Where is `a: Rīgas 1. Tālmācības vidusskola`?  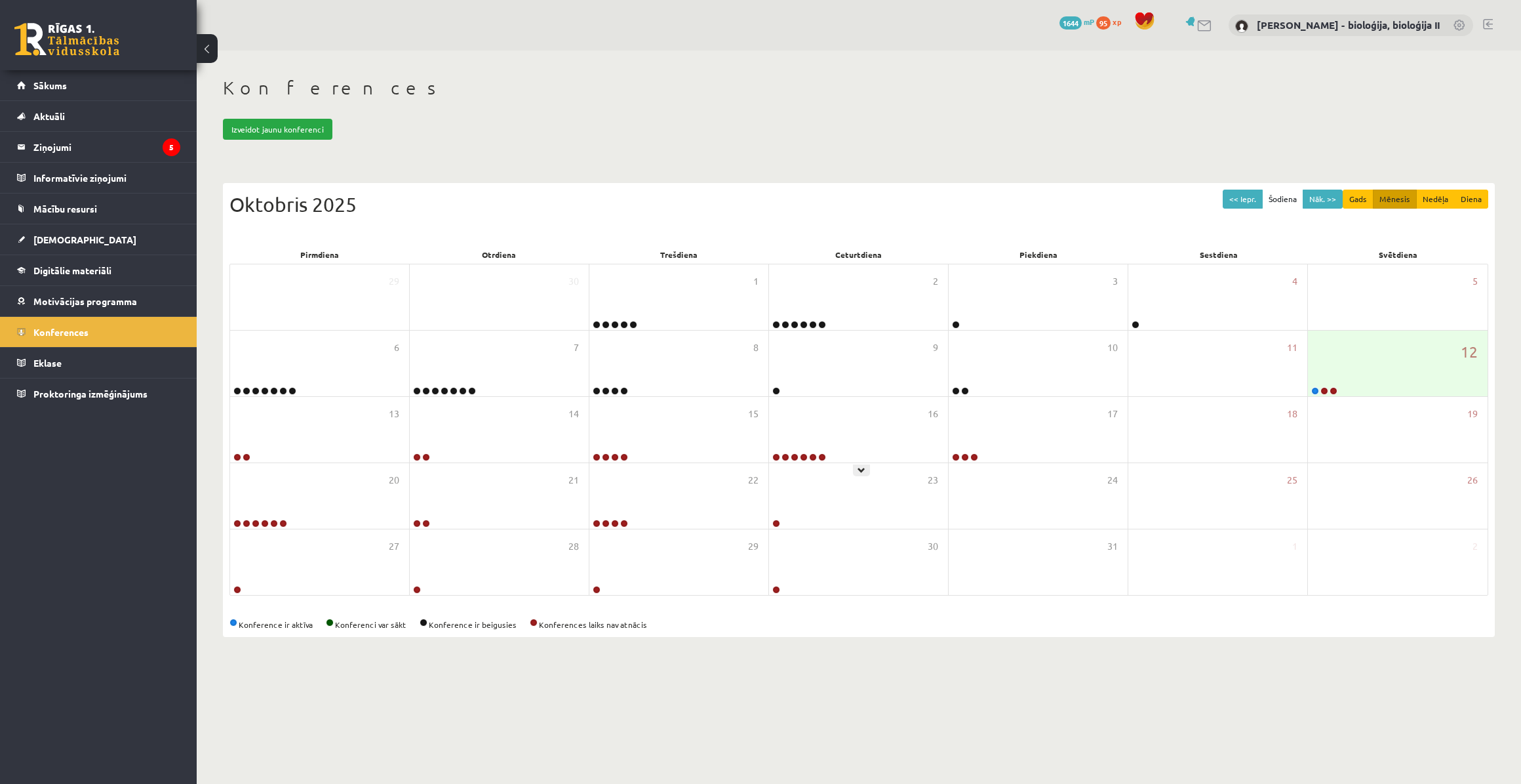
a: Rīgas 1. Tālmācības vidusskola is located at coordinates (67, 39).